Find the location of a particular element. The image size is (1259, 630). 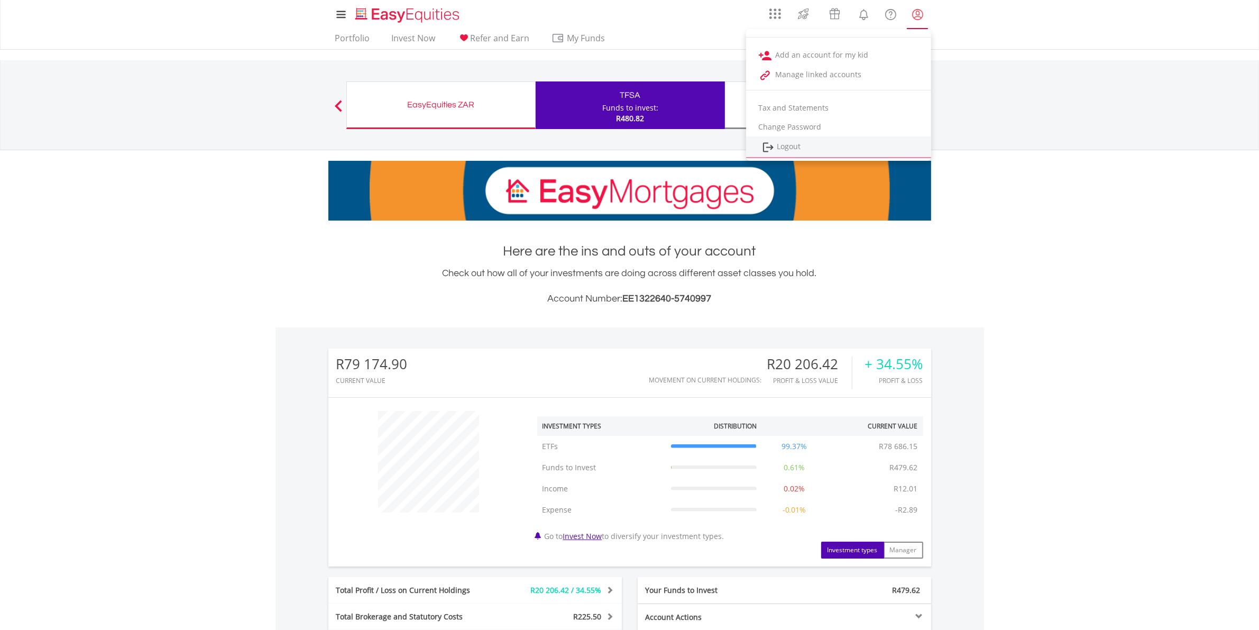

td: R12.01 is located at coordinates (906, 489).